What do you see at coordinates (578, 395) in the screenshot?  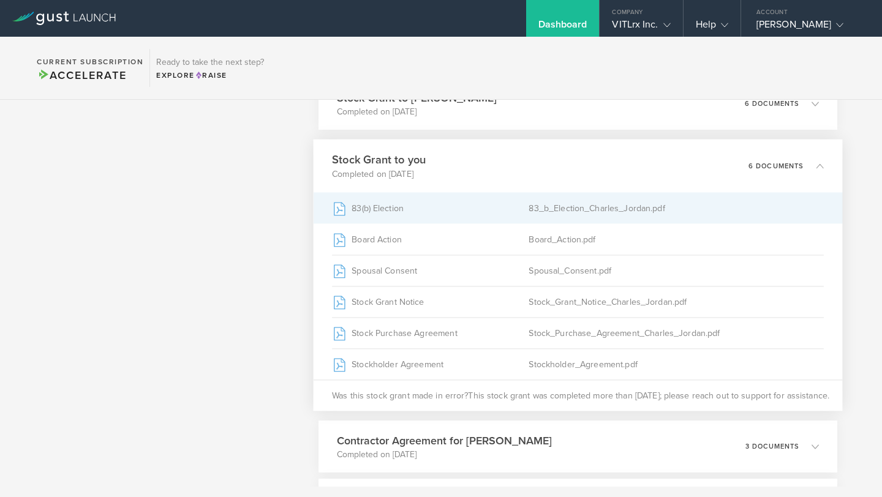 I see `div: Was this stock grant made in error?` at bounding box center [578, 395].